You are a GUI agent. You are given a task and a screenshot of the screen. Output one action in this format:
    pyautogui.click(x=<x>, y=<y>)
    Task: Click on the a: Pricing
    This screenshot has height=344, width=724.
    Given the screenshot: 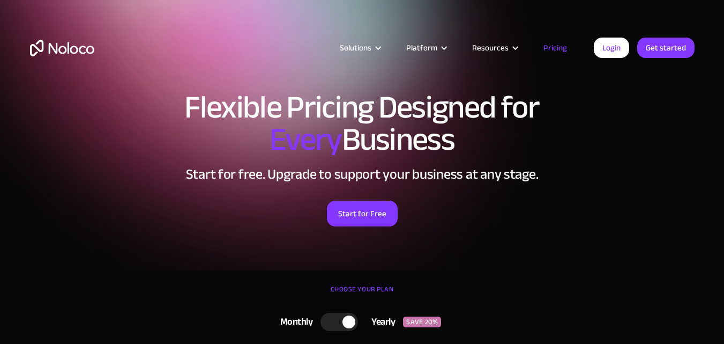 What is the action you would take?
    pyautogui.click(x=555, y=48)
    